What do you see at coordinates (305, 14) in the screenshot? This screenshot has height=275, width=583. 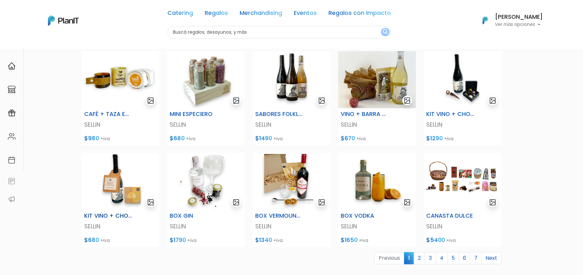 I see `a: Eventos` at bounding box center [305, 14].